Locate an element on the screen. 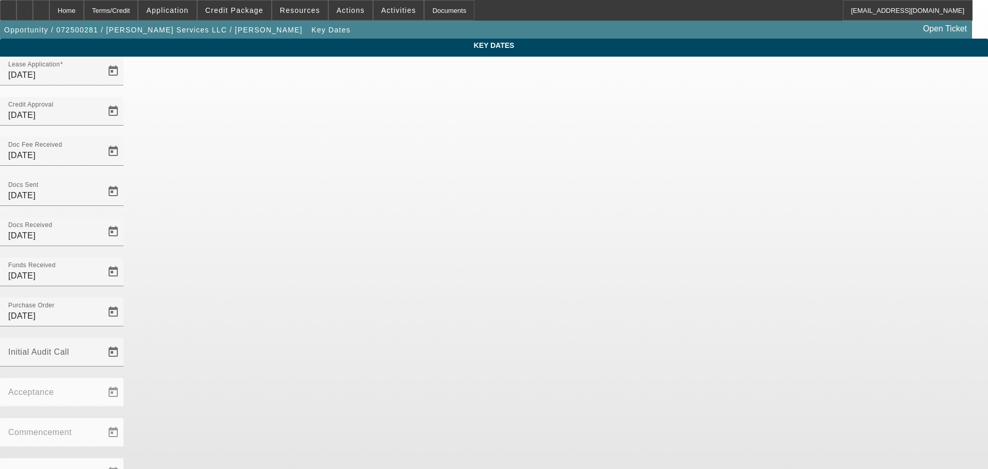 The image size is (988, 469). a: Open Ticket is located at coordinates (945, 29).